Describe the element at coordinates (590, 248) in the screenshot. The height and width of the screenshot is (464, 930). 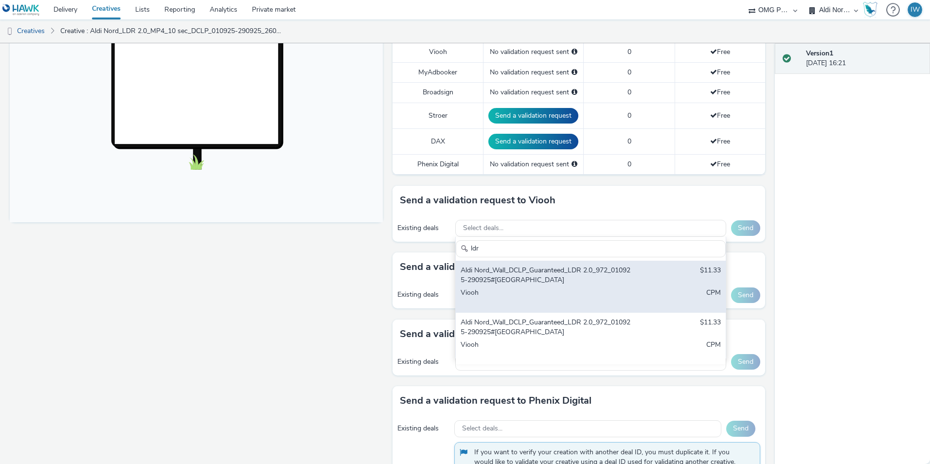
I see `input: Search......` at that location.